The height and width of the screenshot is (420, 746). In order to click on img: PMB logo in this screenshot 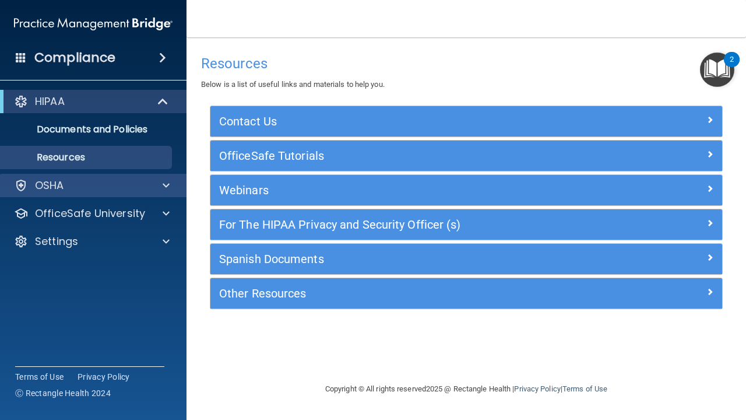, I will do `click(93, 24)`.